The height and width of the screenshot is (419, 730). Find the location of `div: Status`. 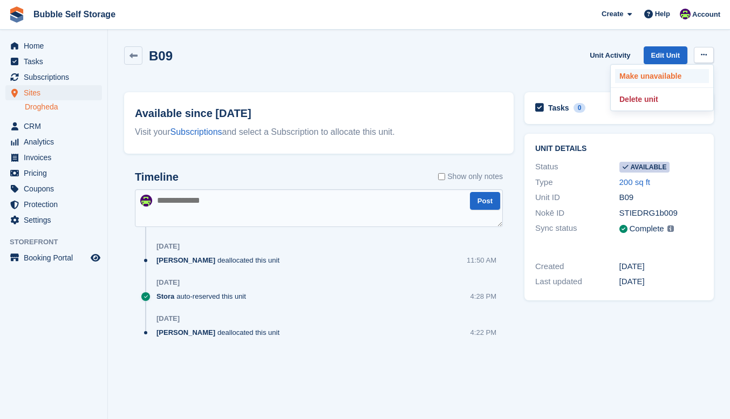

div: Status is located at coordinates (577, 167).